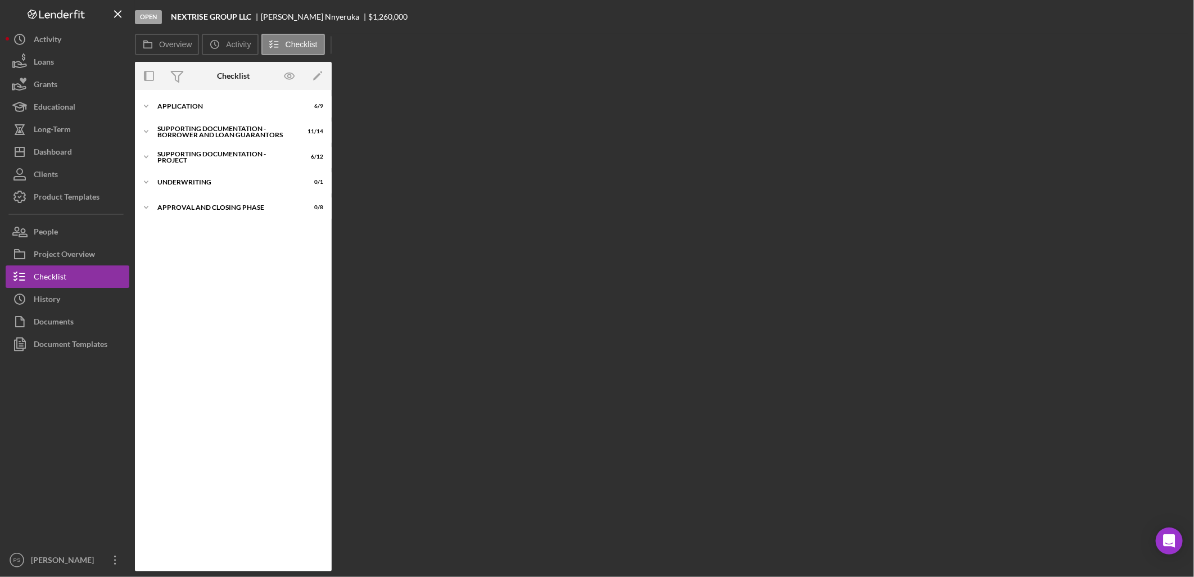  Describe the element at coordinates (67, 62) in the screenshot. I see `button: Loans` at that location.